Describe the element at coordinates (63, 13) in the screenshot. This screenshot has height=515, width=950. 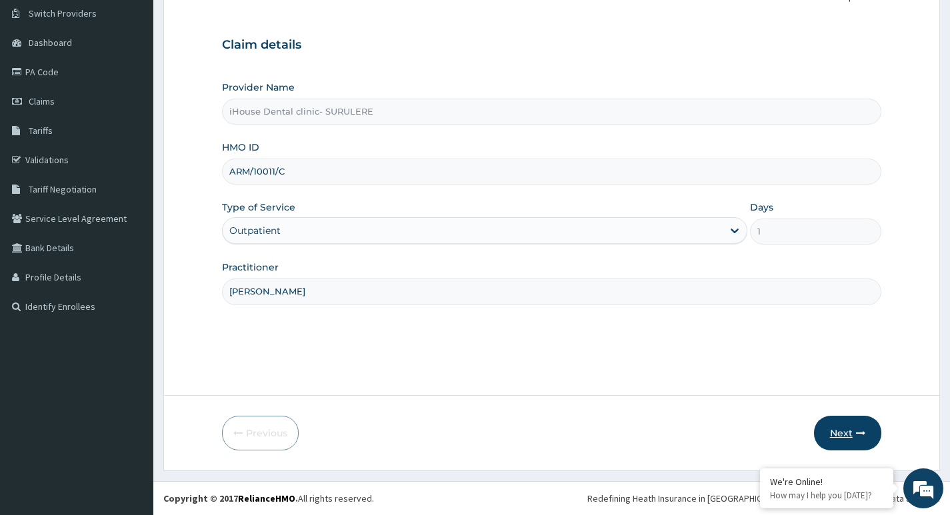
I see `span: Switch Providers` at that location.